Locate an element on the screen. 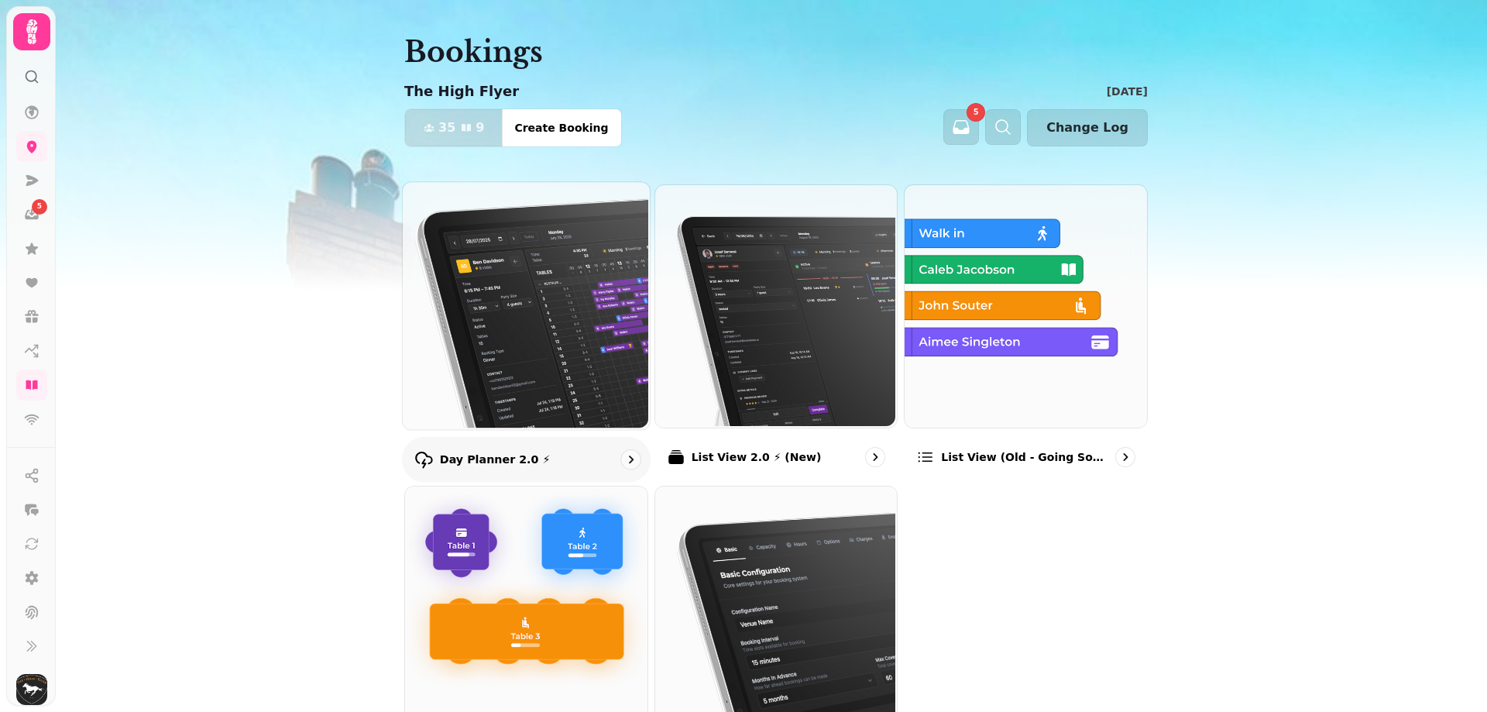  a: List View 2.0 ⚡ (New)List View 2.0 ⚡ (New) is located at coordinates (776, 332).